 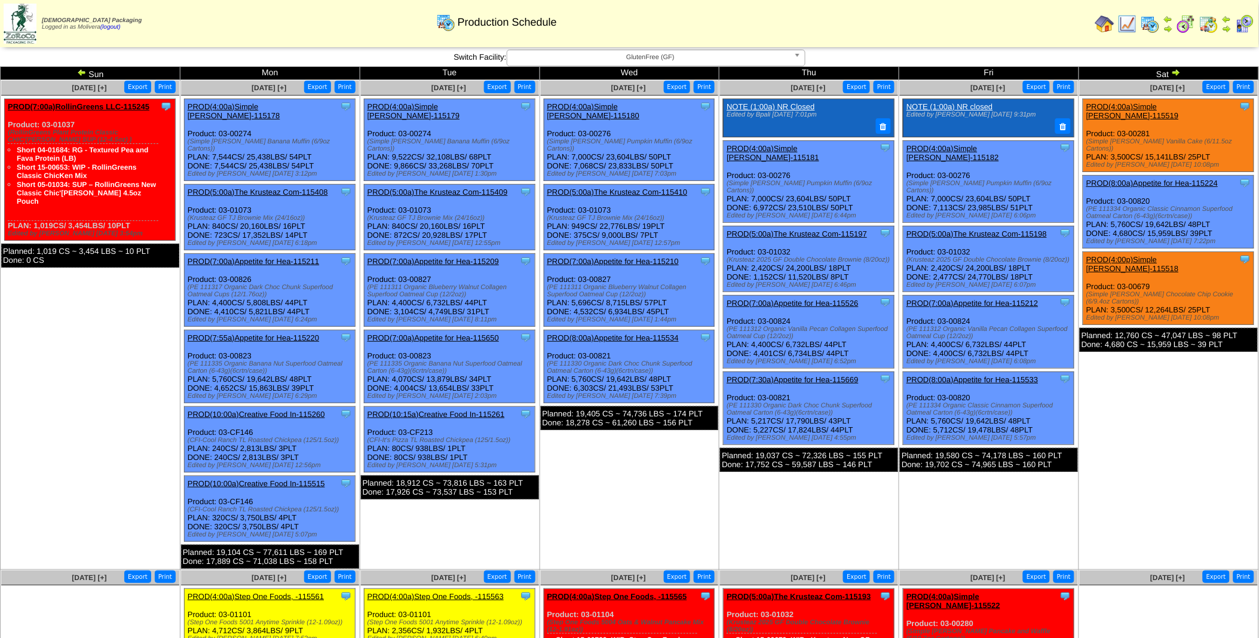 What do you see at coordinates (450, 218) in the screenshot?
I see `div: Product: 03-01073 PLAN: 840CS / 20,160LBS / 16PLT DONE: 872CS / 20,928LBS / 17PLT` at bounding box center [450, 218].